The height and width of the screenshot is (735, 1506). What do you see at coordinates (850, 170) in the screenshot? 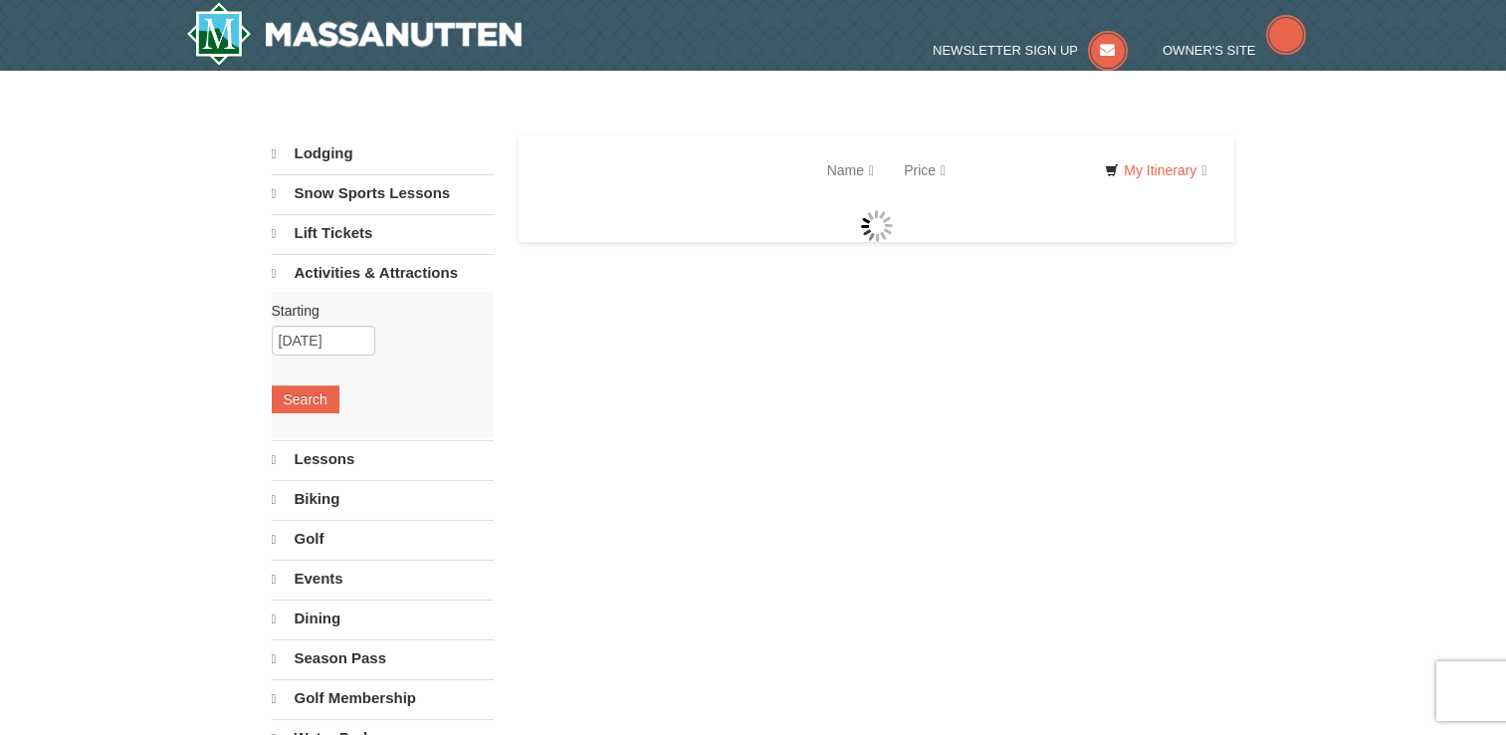
I see `a: Name` at bounding box center [850, 170].